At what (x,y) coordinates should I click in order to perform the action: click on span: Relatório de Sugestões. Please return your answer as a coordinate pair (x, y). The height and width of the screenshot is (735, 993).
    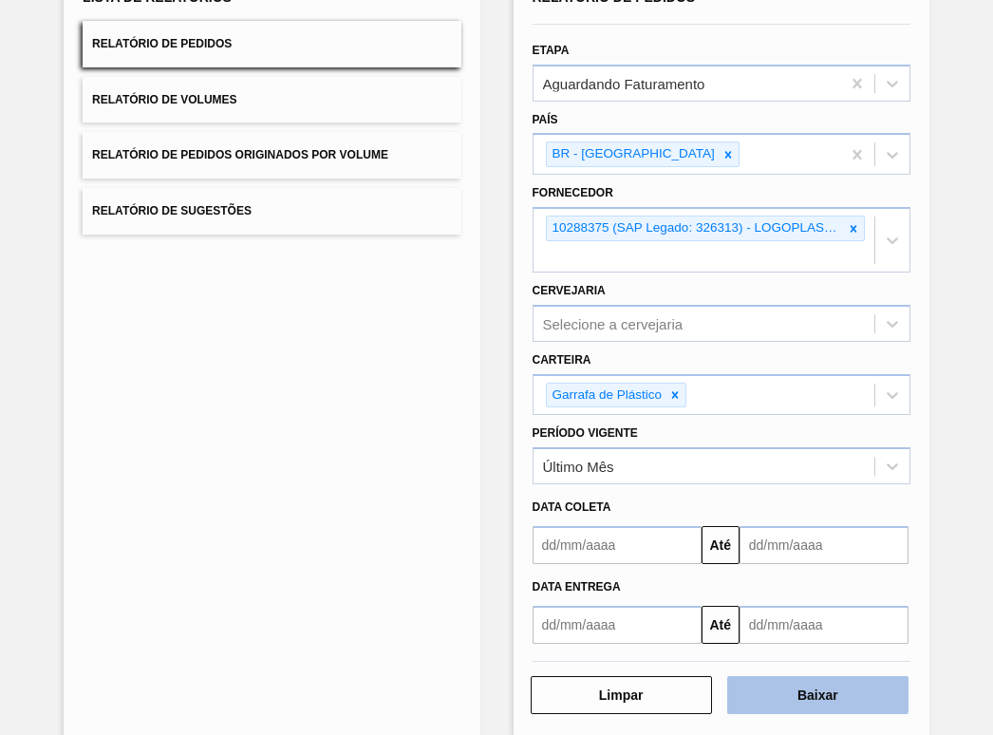
    Looking at the image, I should click on (172, 211).